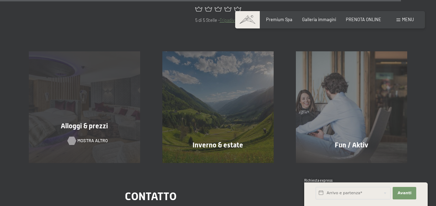  What do you see at coordinates (84, 126) in the screenshot?
I see `span: Alloggi & prezzi` at bounding box center [84, 126].